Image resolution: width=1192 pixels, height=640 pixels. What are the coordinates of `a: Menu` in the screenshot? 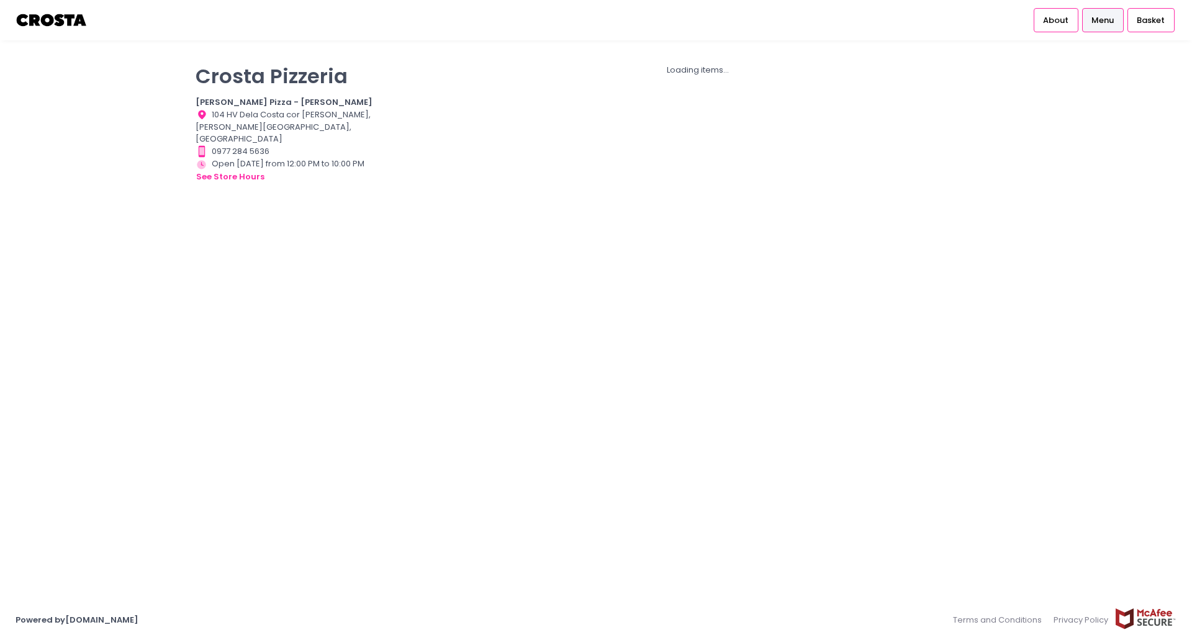 It's located at (1103, 20).